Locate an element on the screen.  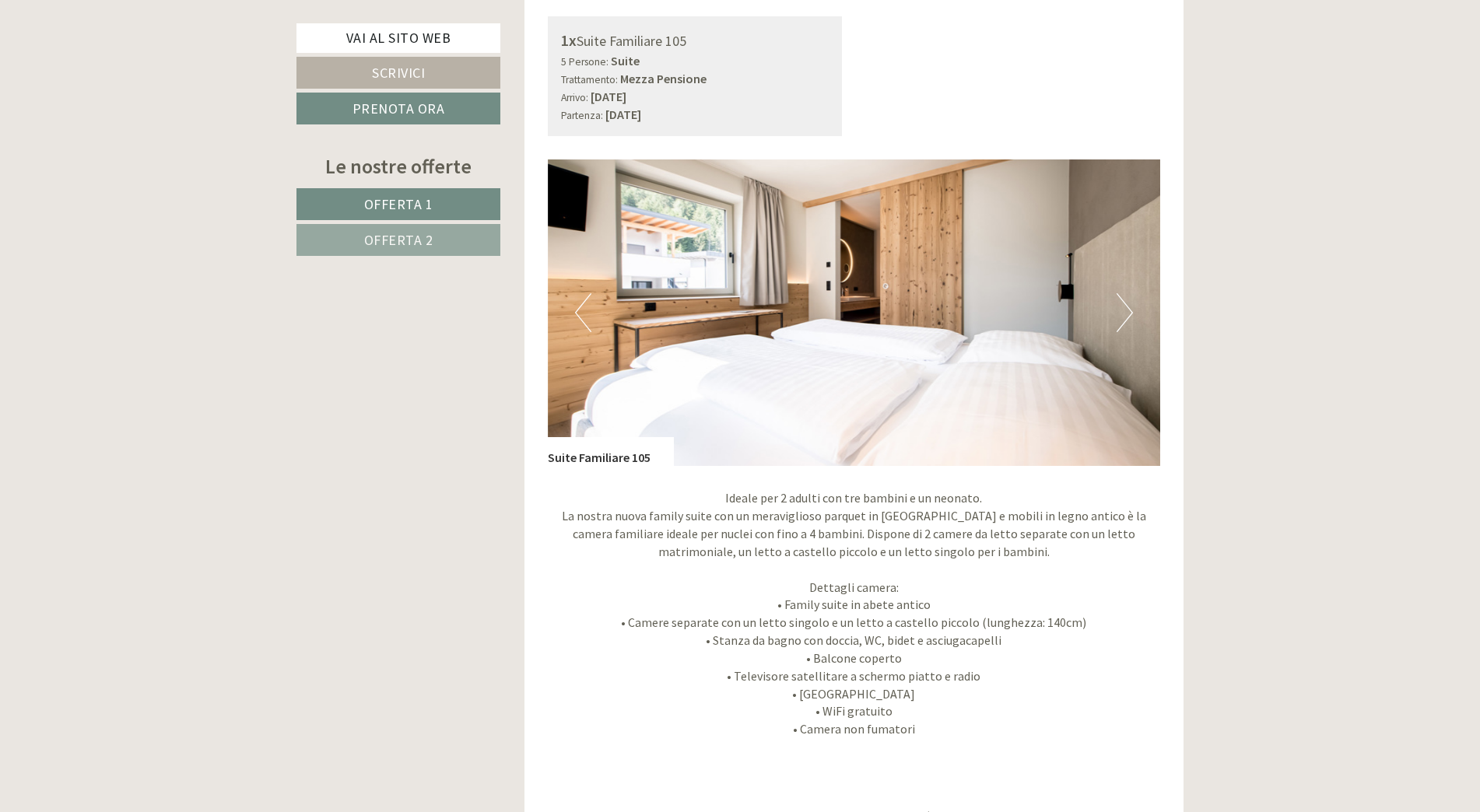
div: Le nostre offerte is located at coordinates (399, 166).